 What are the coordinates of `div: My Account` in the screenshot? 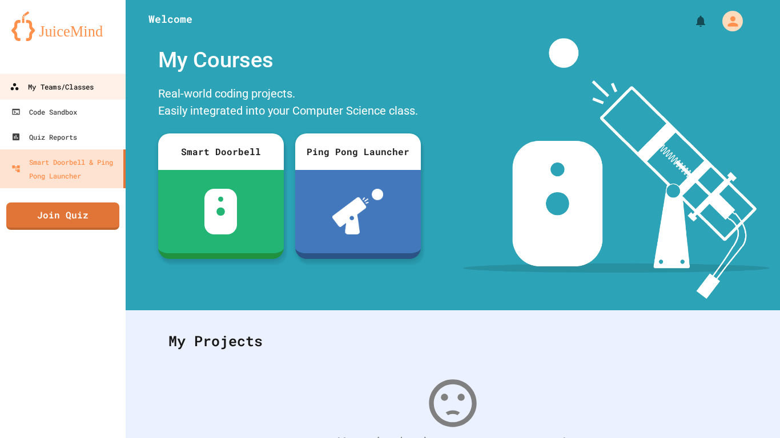 It's located at (728, 21).